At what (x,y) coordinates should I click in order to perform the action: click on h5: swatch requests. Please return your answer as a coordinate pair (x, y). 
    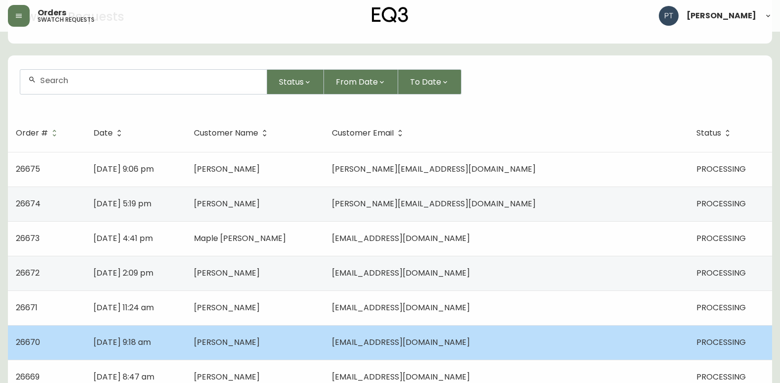
    Looking at the image, I should click on (66, 20).